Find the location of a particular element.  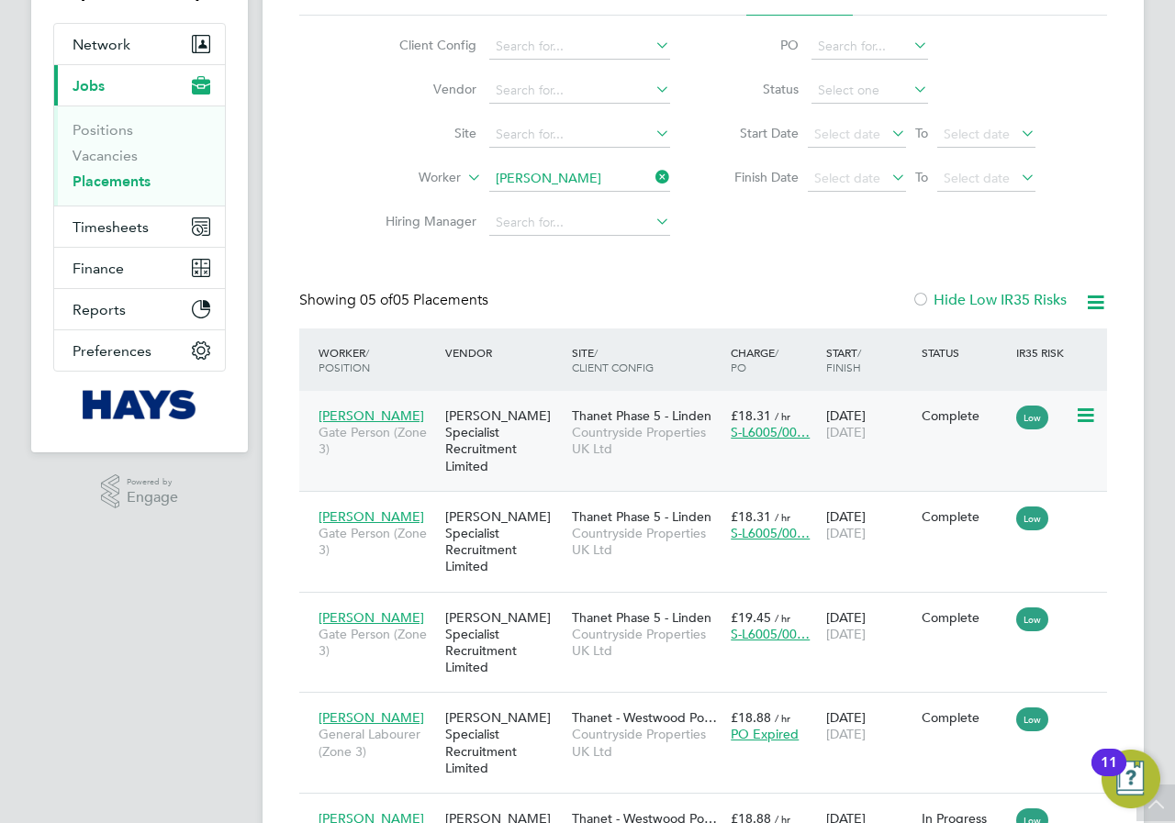

span: £18.88 is located at coordinates (751, 718).